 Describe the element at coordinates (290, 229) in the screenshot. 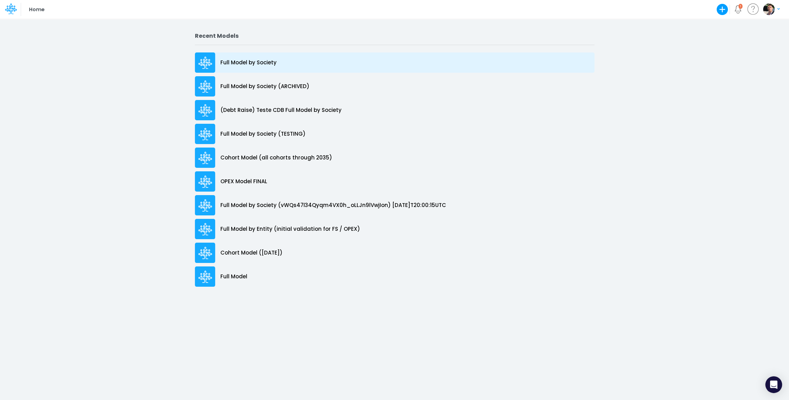

I see `p: Full Model by Entity (initial validation for FS / OPEX)` at that location.